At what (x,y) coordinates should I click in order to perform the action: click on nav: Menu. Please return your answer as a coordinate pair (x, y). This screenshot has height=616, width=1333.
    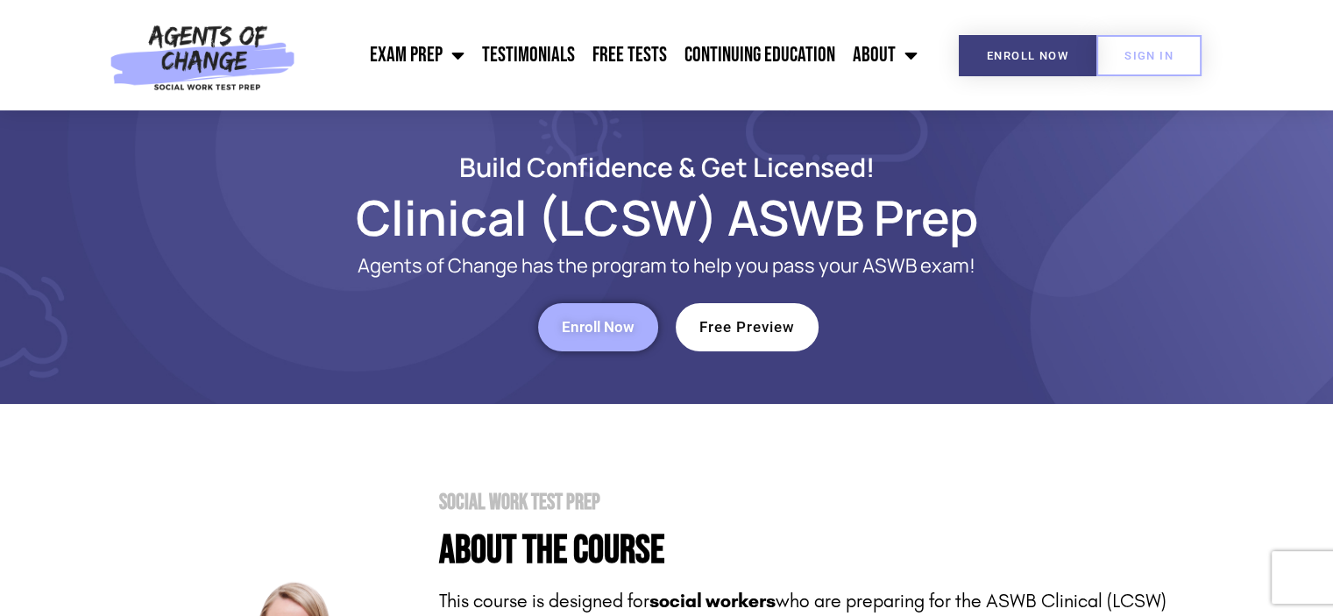
    Looking at the image, I should click on (615, 55).